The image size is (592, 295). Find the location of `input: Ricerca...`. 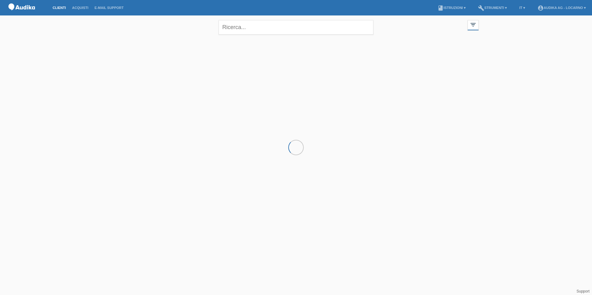

input: Ricerca... is located at coordinates (296, 27).